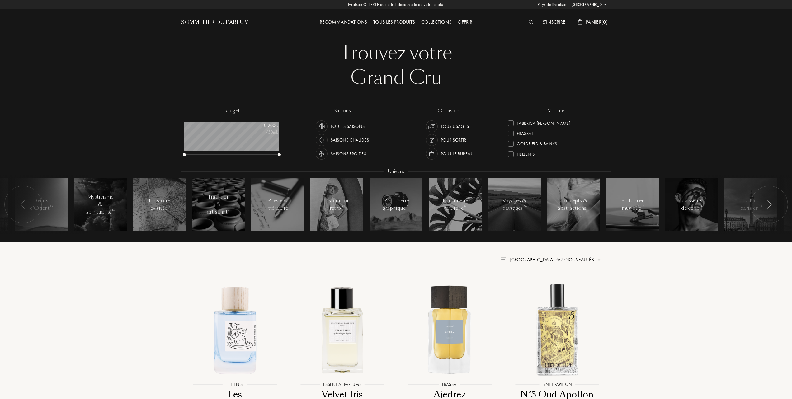 Image resolution: width=792 pixels, height=399 pixels. I want to click on div: budget, so click(232, 111).